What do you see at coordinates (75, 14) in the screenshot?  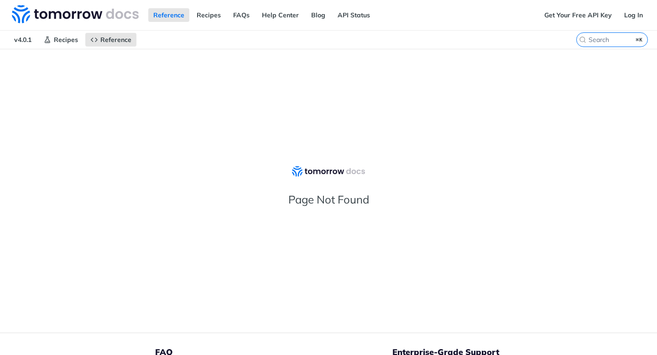 I see `img: Tomorrow.io Weather API Docs` at bounding box center [75, 14].